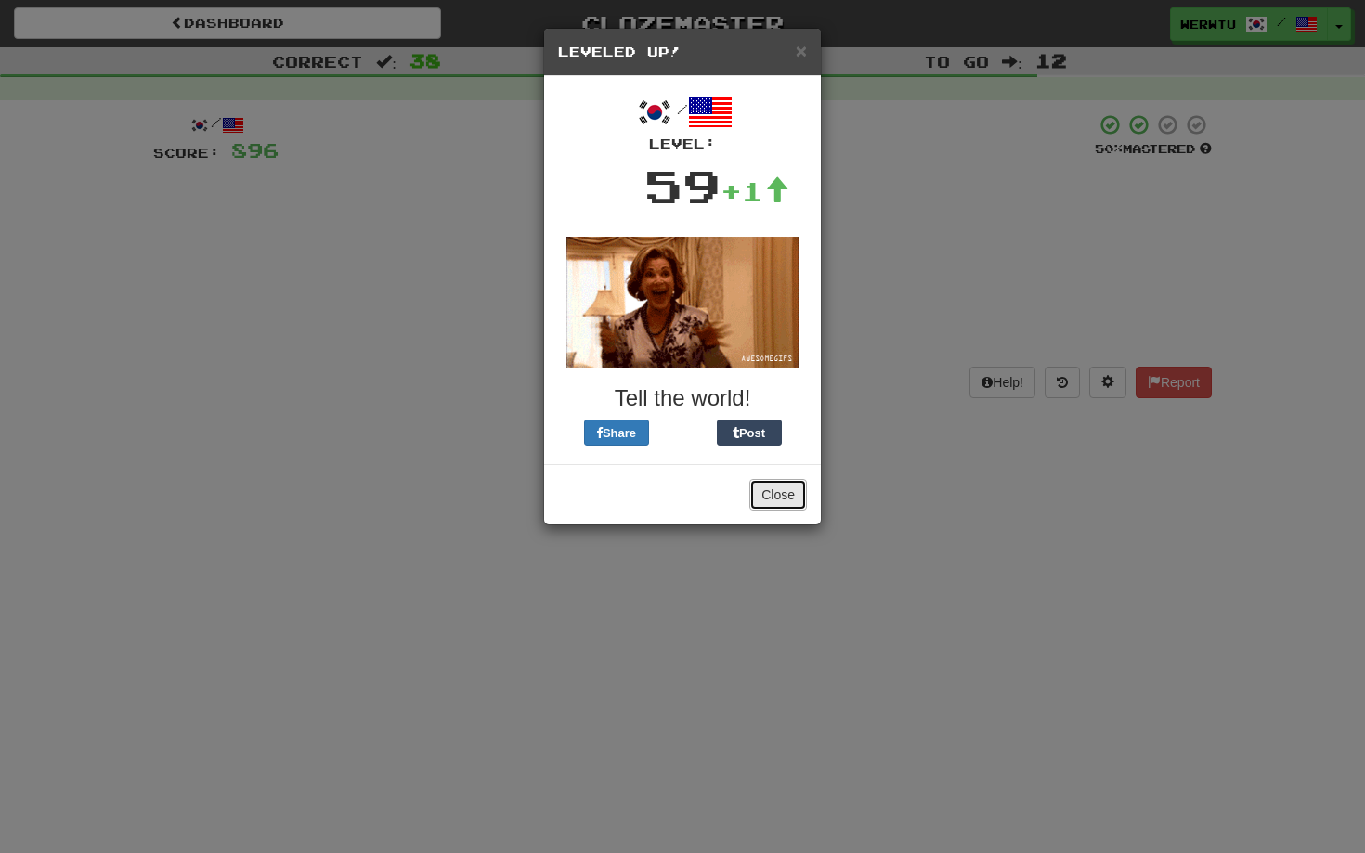 The height and width of the screenshot is (853, 1365). Describe the element at coordinates (682, 186) in the screenshot. I see `div: 59` at that location.